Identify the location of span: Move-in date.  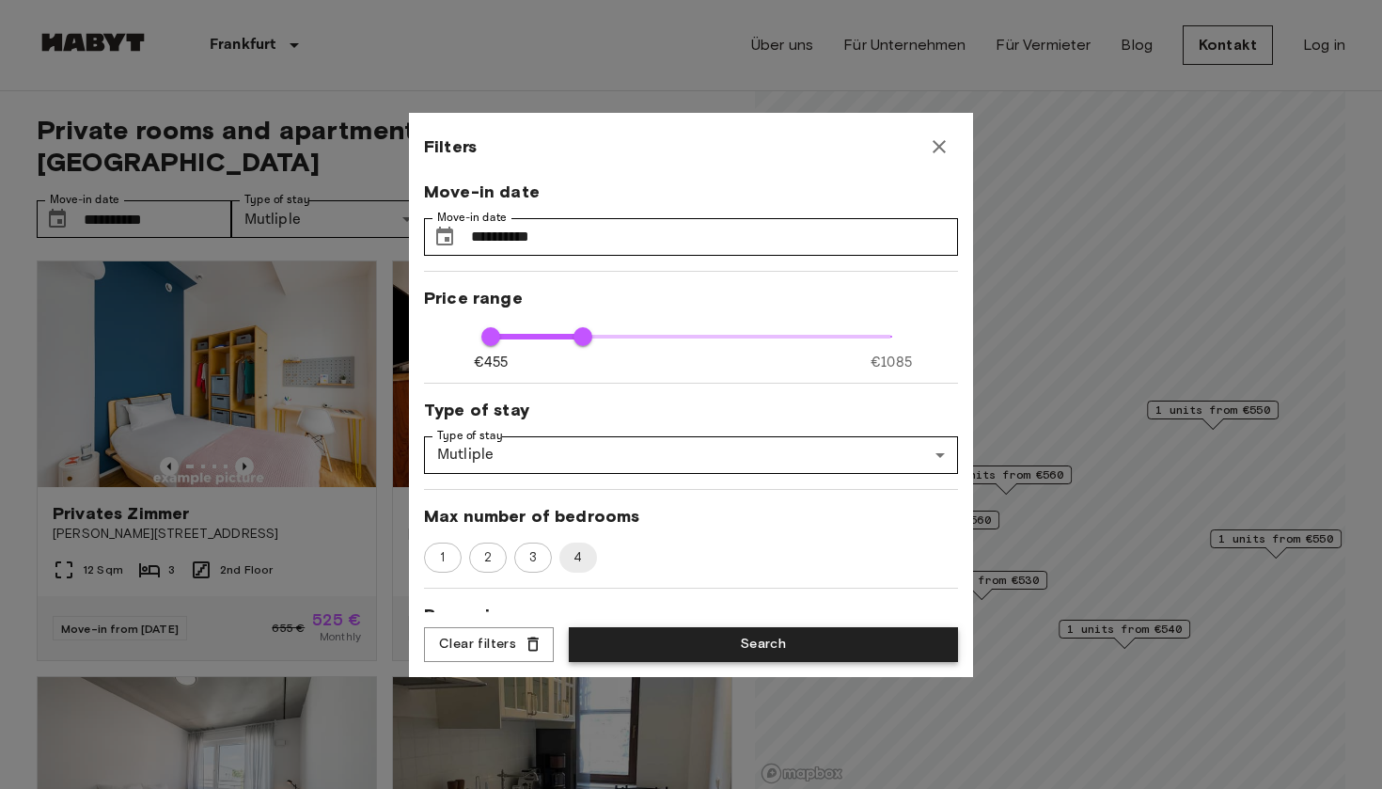
(691, 192).